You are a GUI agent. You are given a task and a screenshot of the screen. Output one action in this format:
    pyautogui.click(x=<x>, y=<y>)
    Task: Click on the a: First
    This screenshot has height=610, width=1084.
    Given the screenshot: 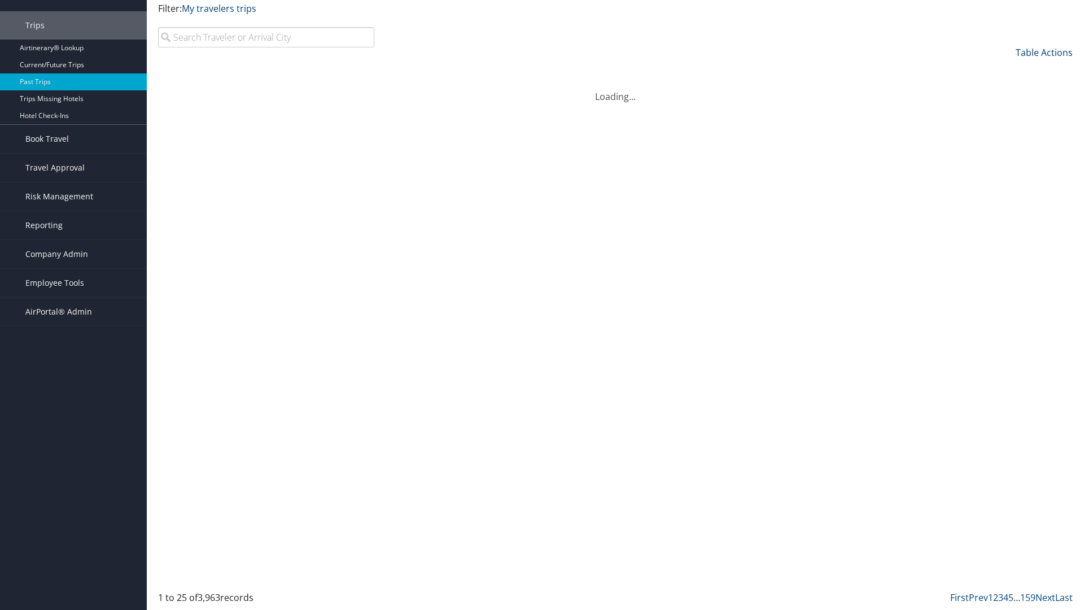 What is the action you would take?
    pyautogui.click(x=959, y=597)
    